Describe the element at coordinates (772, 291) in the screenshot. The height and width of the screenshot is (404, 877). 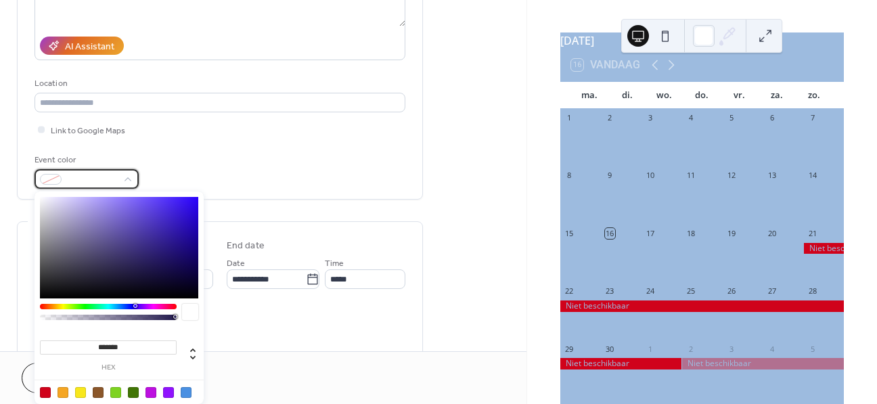
I see `div: 27` at that location.